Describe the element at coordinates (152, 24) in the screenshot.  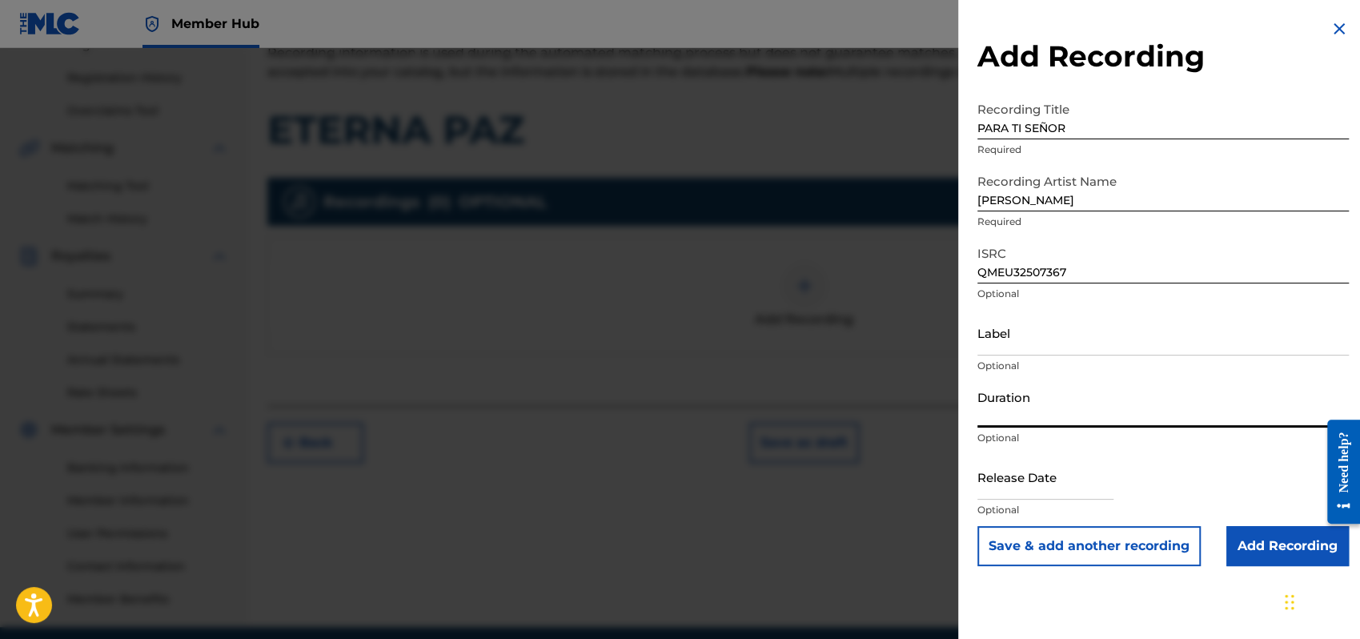
I see `img: Top Rightsholder` at that location.